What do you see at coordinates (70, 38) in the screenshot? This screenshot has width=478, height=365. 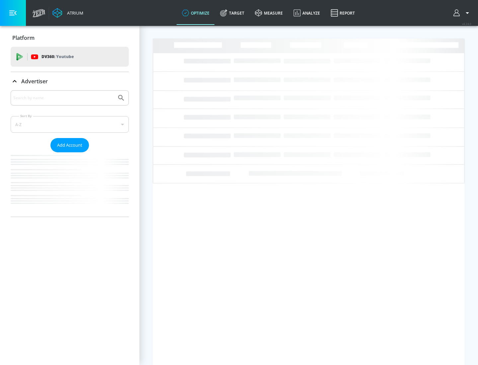 I see `div: Platform` at bounding box center [70, 38].